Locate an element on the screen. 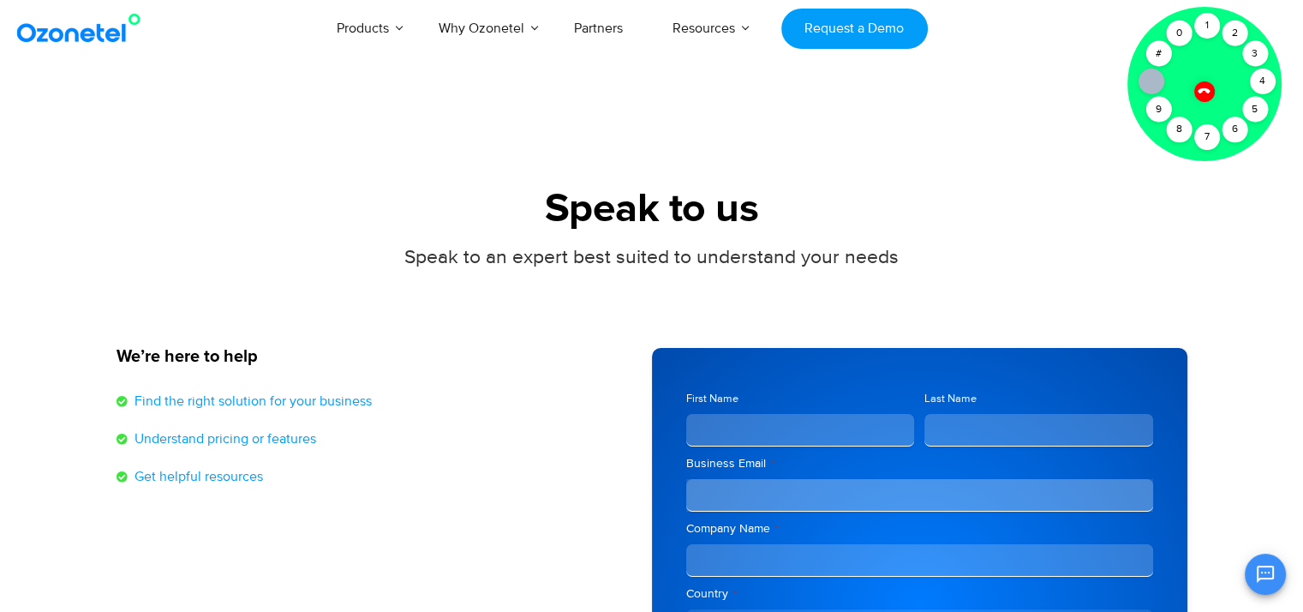 The height and width of the screenshot is (612, 1303). h1: Speak to us is located at coordinates (652, 209).